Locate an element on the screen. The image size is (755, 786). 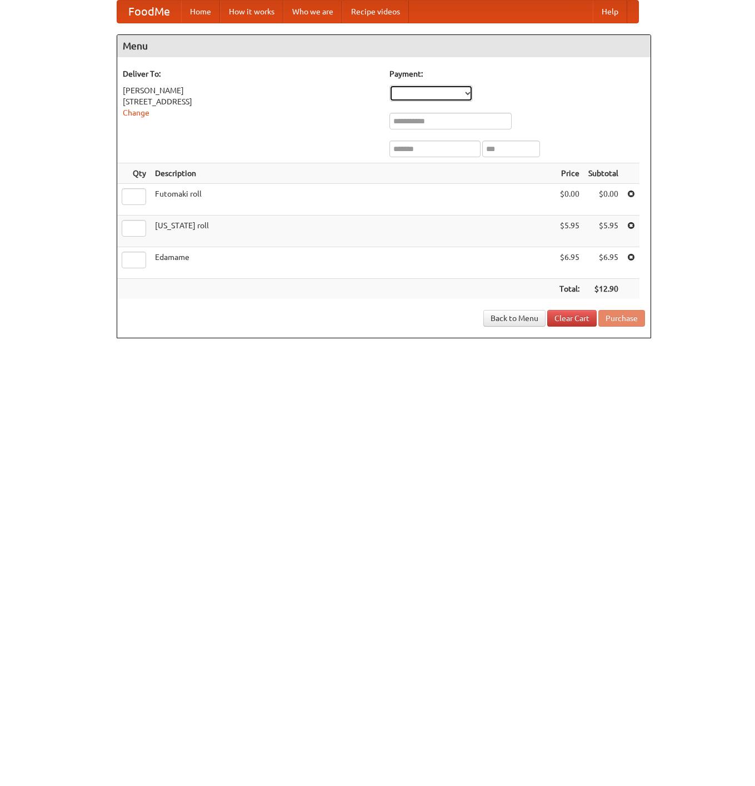
th: Qty is located at coordinates (134, 173).